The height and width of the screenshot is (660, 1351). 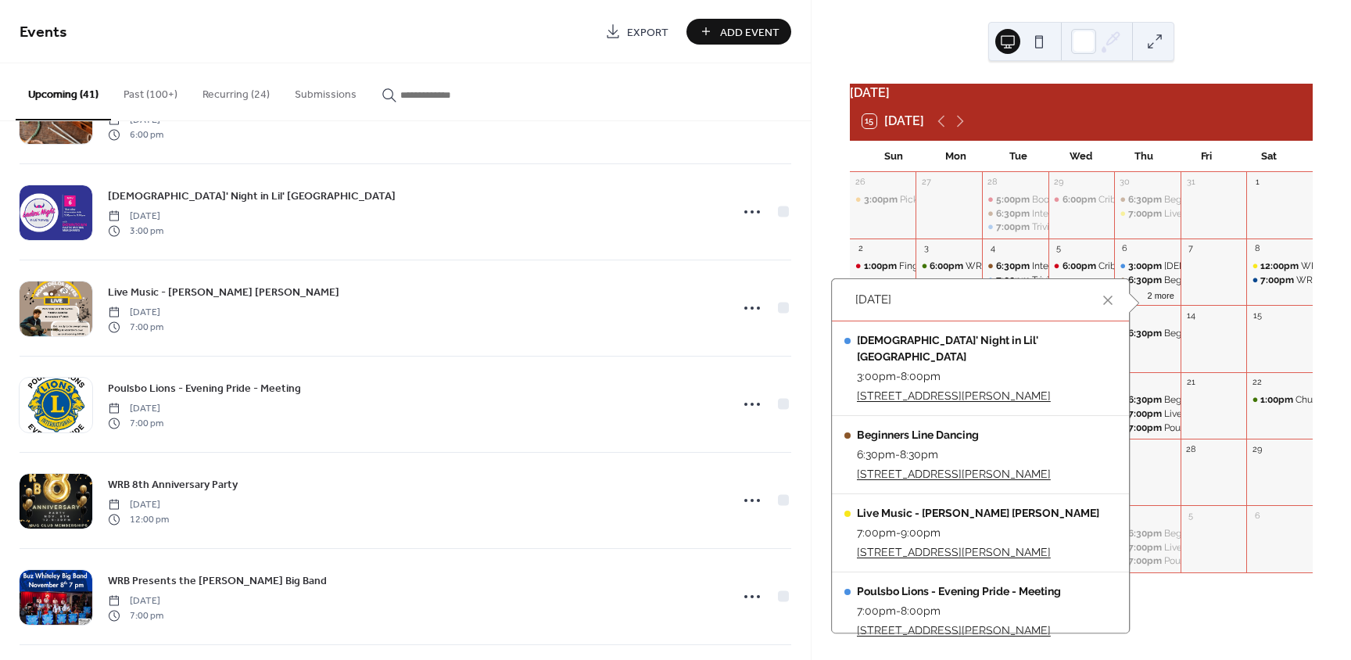 I want to click on div: 8, so click(x=1257, y=249).